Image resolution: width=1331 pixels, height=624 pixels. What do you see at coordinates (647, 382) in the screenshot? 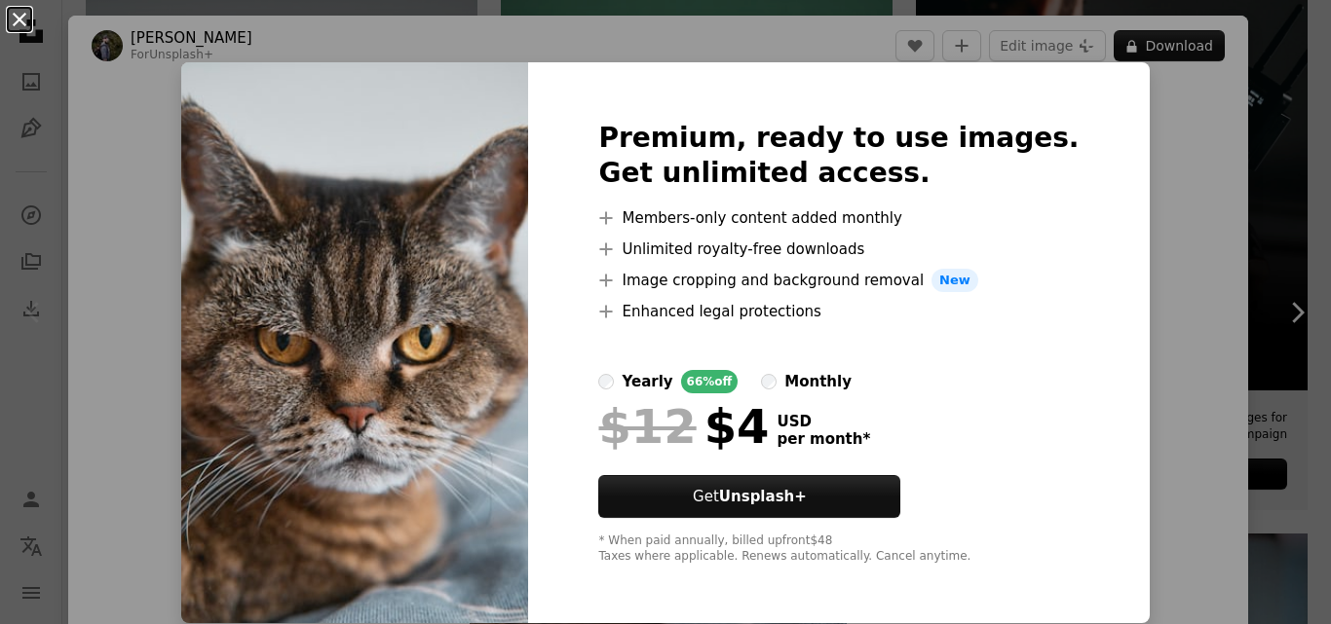
I see `div: yearly` at bounding box center [647, 382].